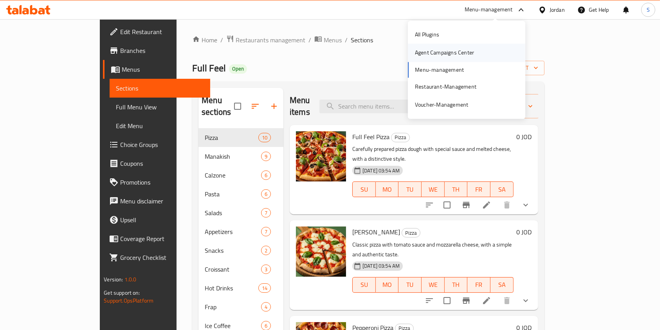  I want to click on div: Restaurant-Management, so click(446, 87).